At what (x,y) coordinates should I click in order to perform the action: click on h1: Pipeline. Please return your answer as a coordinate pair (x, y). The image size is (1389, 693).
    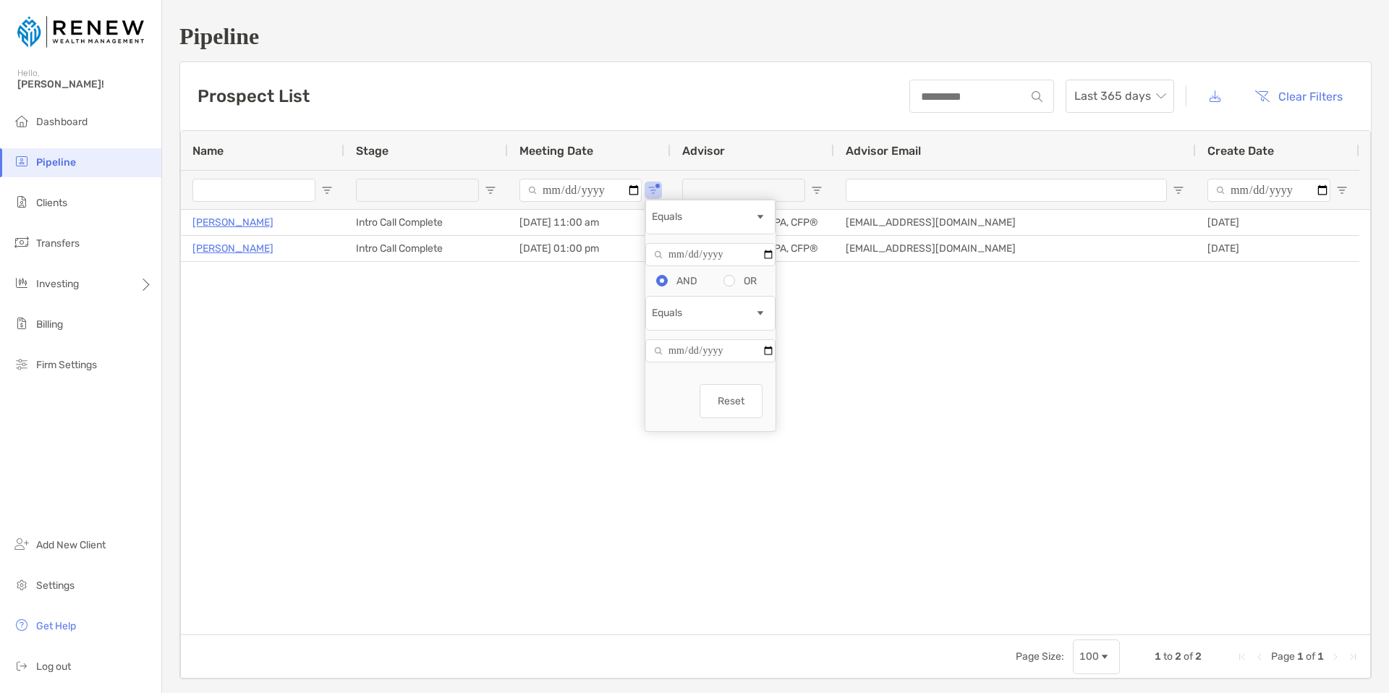
    Looking at the image, I should click on (775, 36).